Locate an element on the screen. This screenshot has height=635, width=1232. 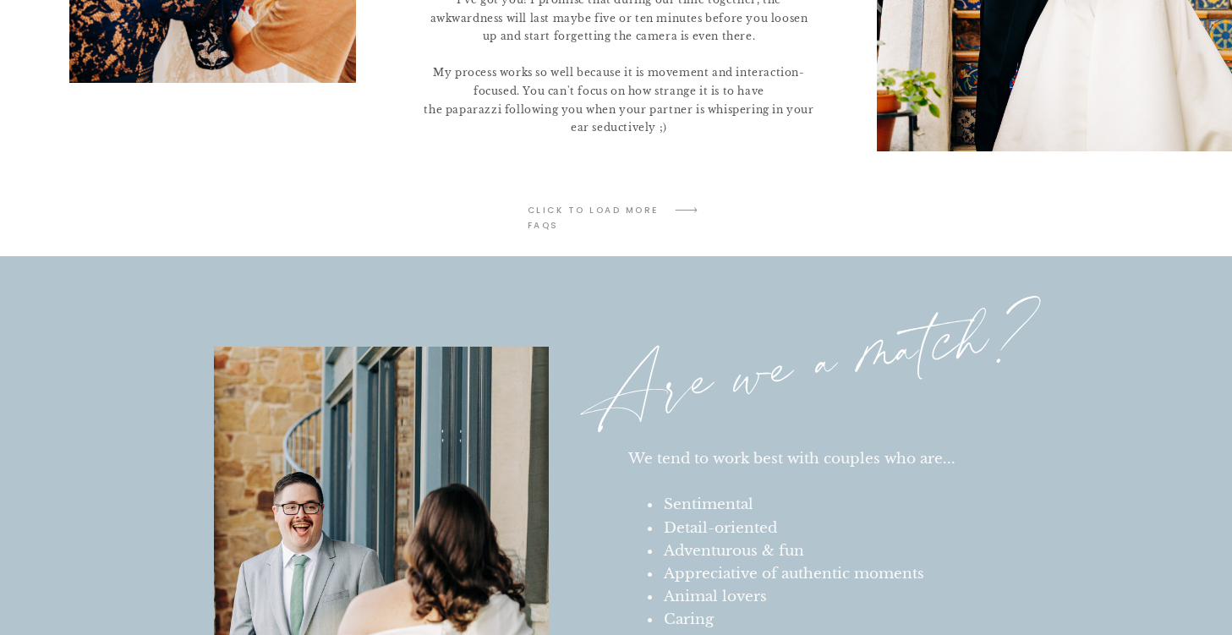
p: click to LOAD MORE faqs is located at coordinates (595, 211).